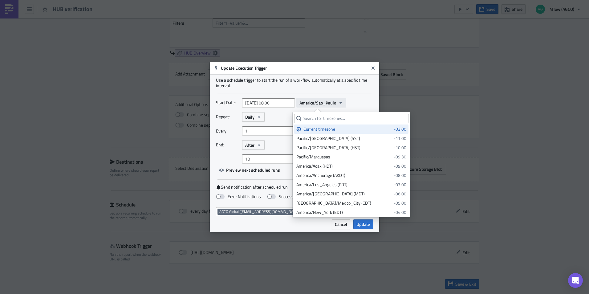 This screenshot has width=589, height=294. What do you see at coordinates (227, 145) in the screenshot?
I see `label: End:` at bounding box center [227, 145].